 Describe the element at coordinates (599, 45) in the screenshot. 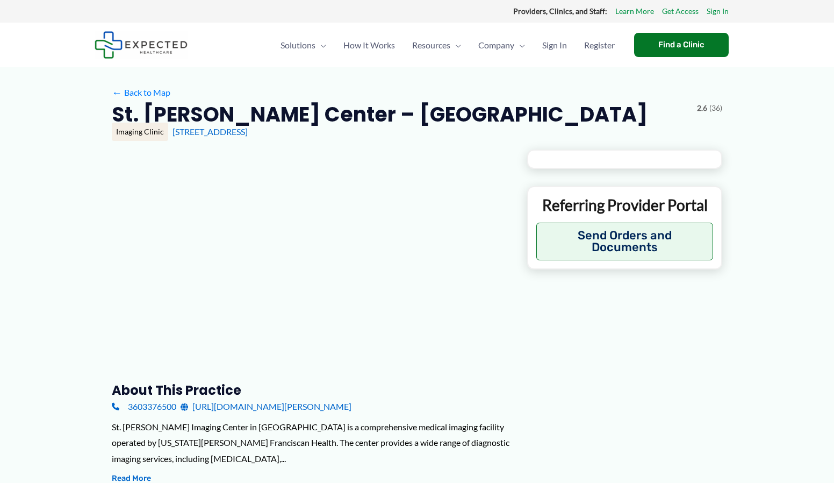

I see `a: Register` at that location.